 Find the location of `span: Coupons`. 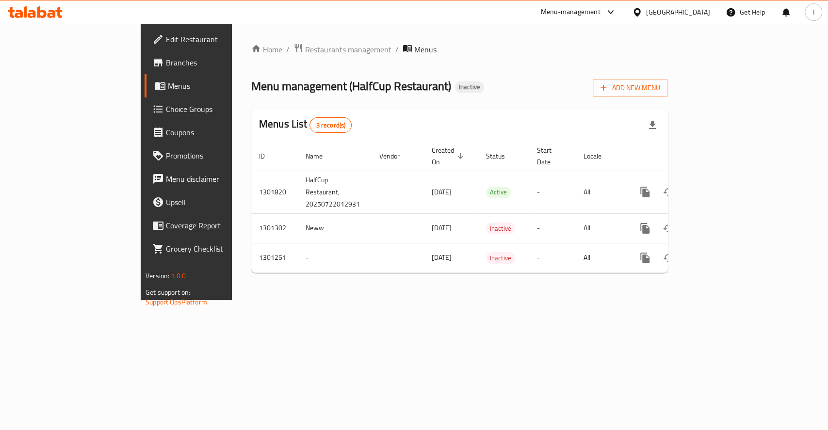

span: Coupons is located at coordinates (218, 132).